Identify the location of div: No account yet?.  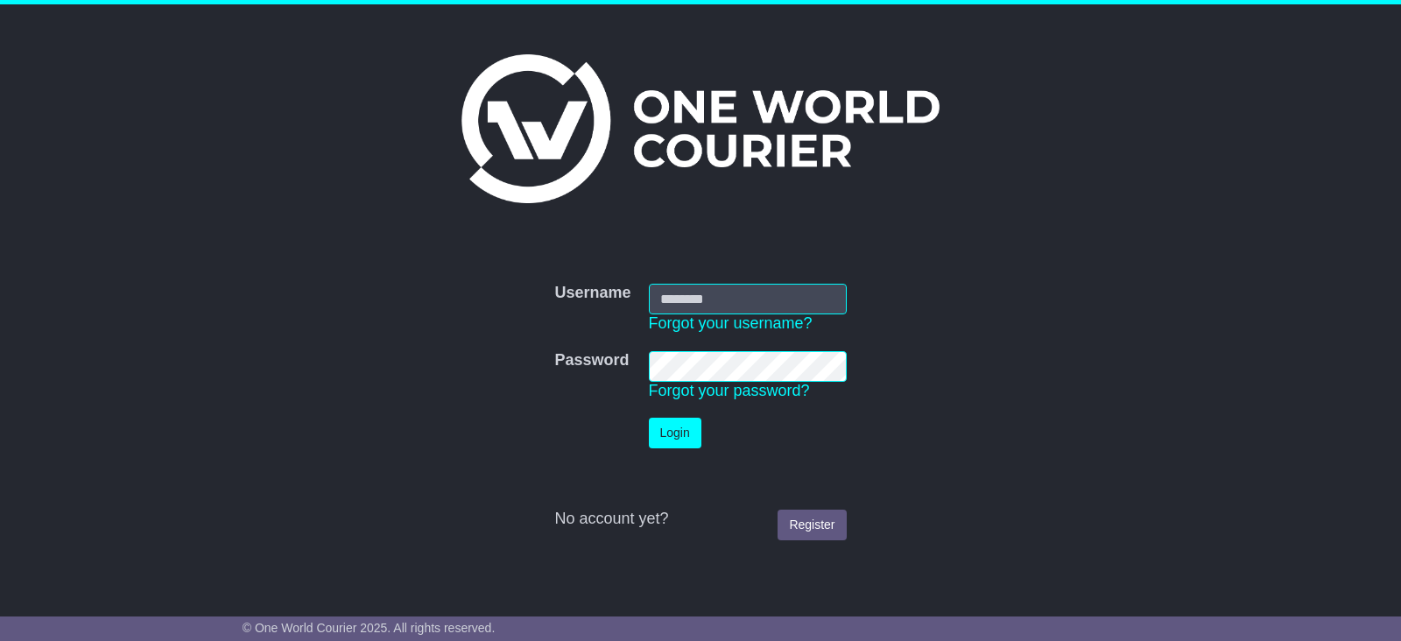
(699, 519).